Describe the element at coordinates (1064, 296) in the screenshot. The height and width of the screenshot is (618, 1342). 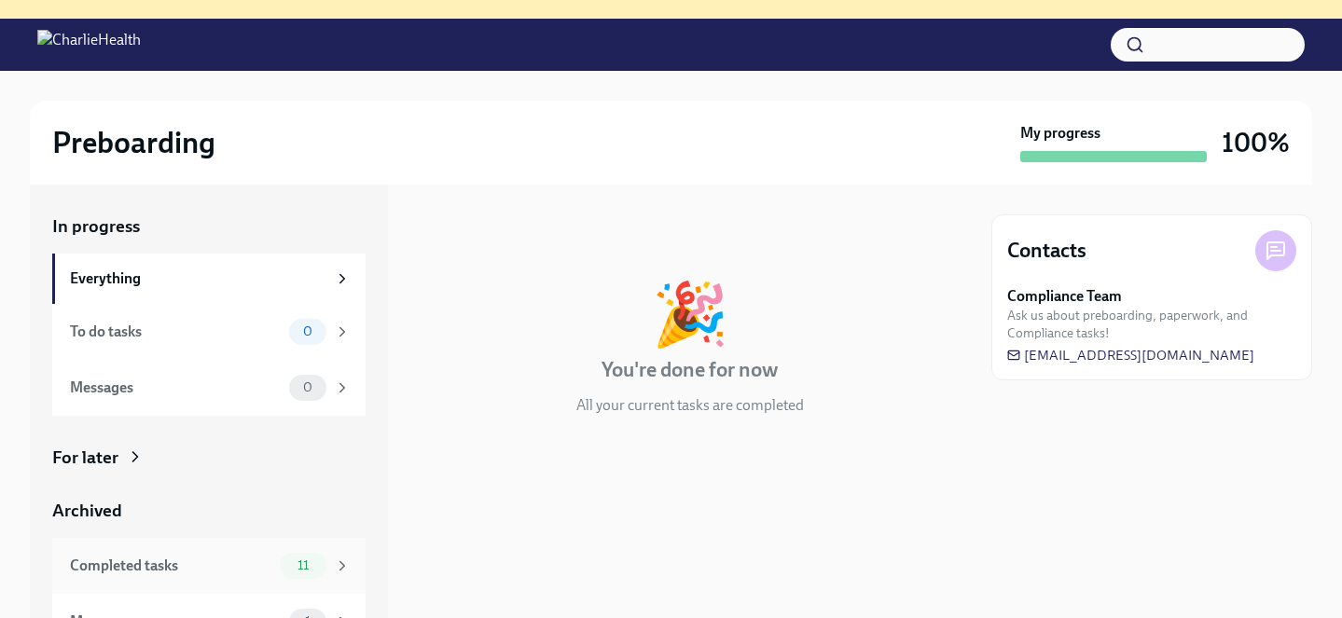
I see `strong: Compliance Team` at that location.